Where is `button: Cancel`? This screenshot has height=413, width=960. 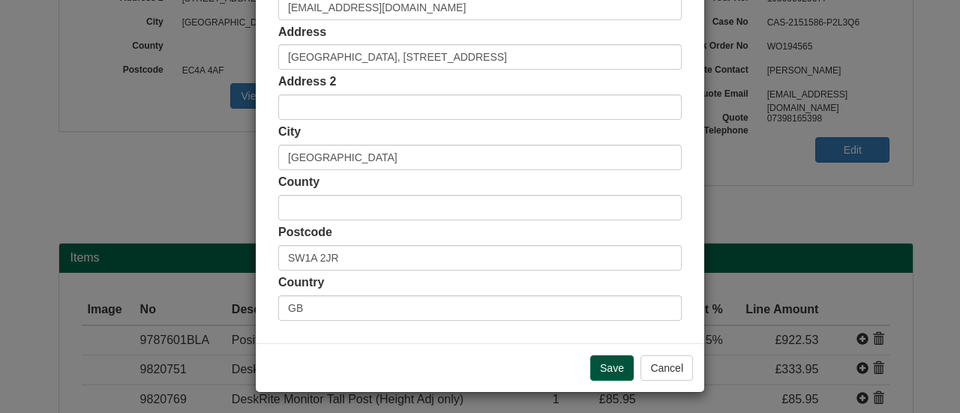
button: Cancel is located at coordinates (667, 368).